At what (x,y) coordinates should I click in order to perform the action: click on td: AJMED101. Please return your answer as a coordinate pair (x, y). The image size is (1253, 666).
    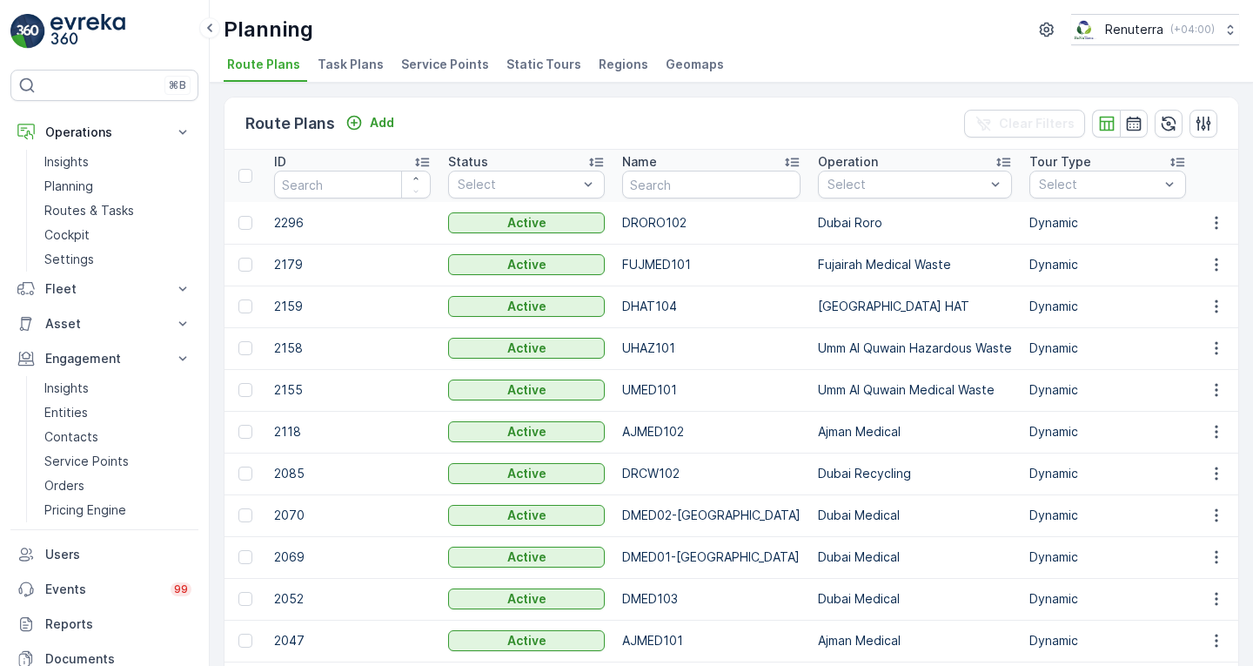
    Looking at the image, I should click on (711, 641).